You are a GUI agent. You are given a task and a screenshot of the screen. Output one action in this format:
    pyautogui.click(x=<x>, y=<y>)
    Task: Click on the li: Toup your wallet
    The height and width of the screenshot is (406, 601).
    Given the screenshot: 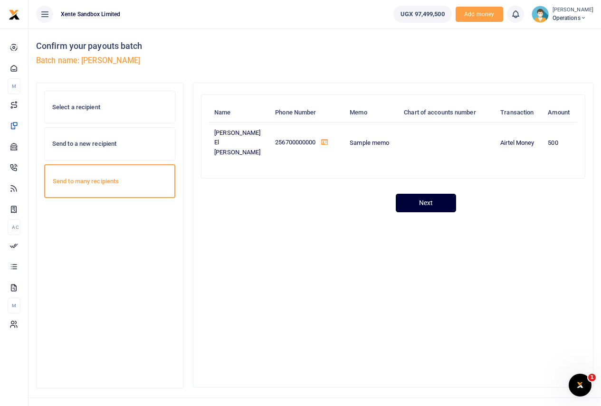 What is the action you would take?
    pyautogui.click(x=480, y=14)
    